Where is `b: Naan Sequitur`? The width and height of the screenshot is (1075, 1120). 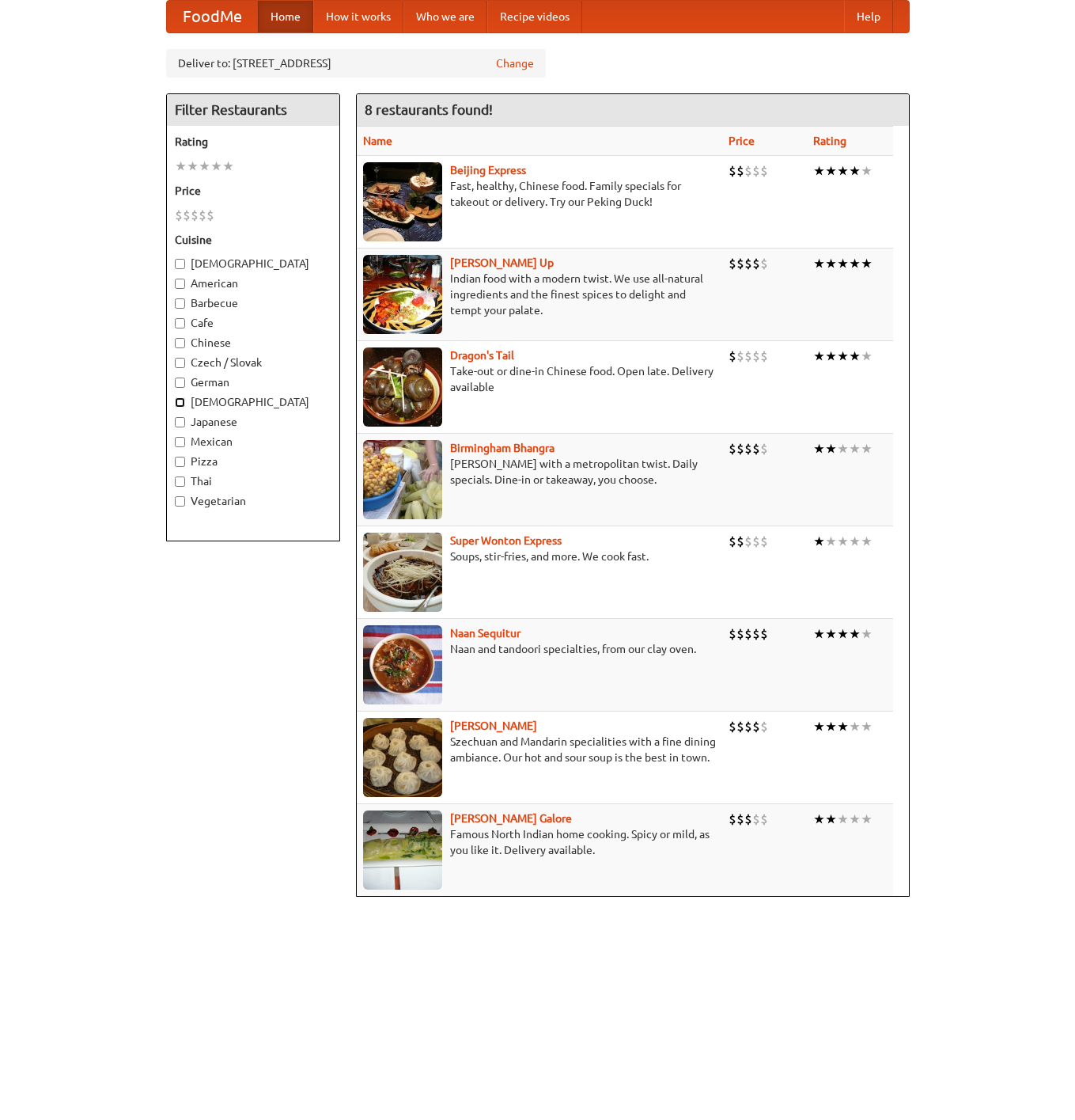 b: Naan Sequitur is located at coordinates (485, 633).